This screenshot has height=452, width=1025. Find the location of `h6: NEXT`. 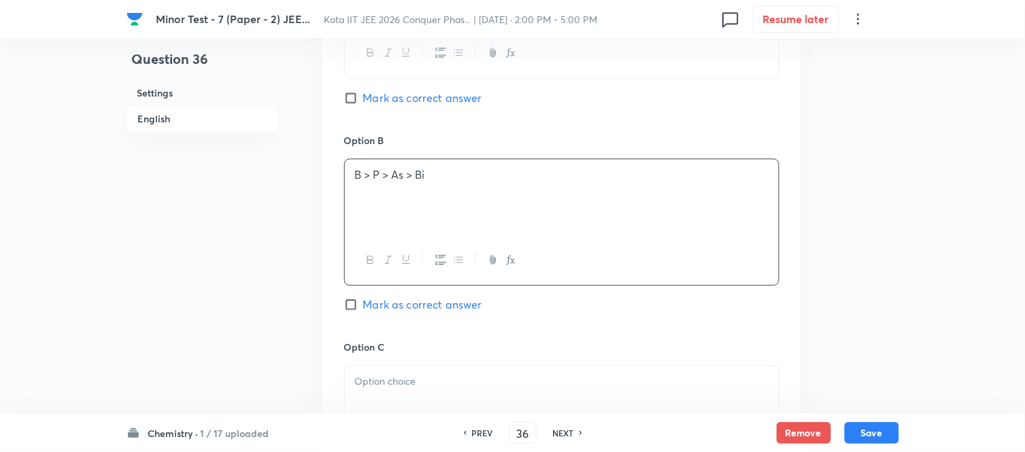

h6: NEXT is located at coordinates (563, 433).